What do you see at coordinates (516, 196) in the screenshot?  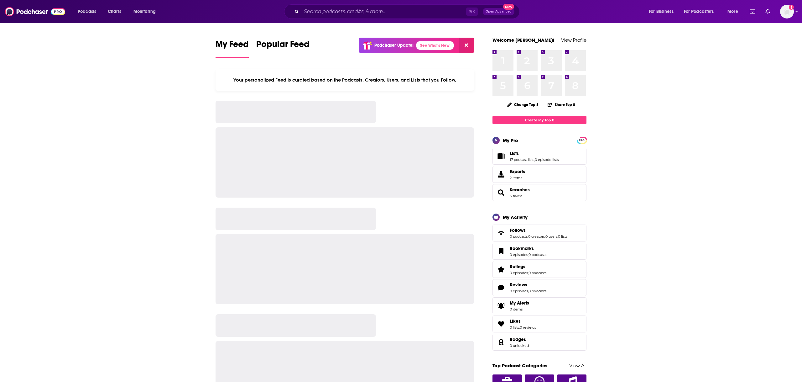 I see `a: 3 saved` at bounding box center [516, 196].